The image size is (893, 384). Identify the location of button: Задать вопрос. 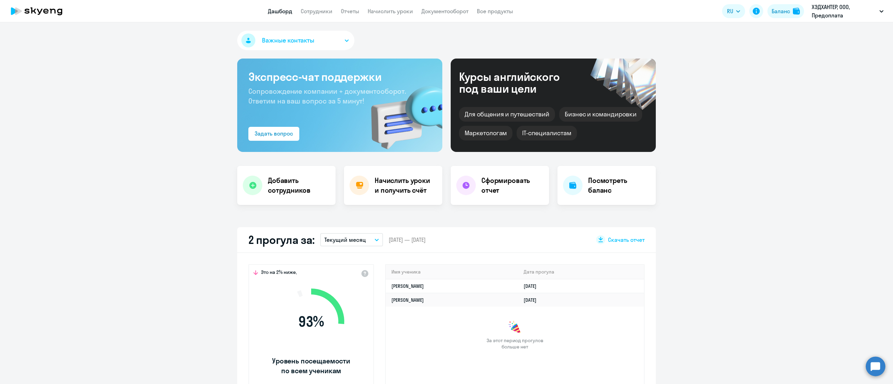
(274, 134).